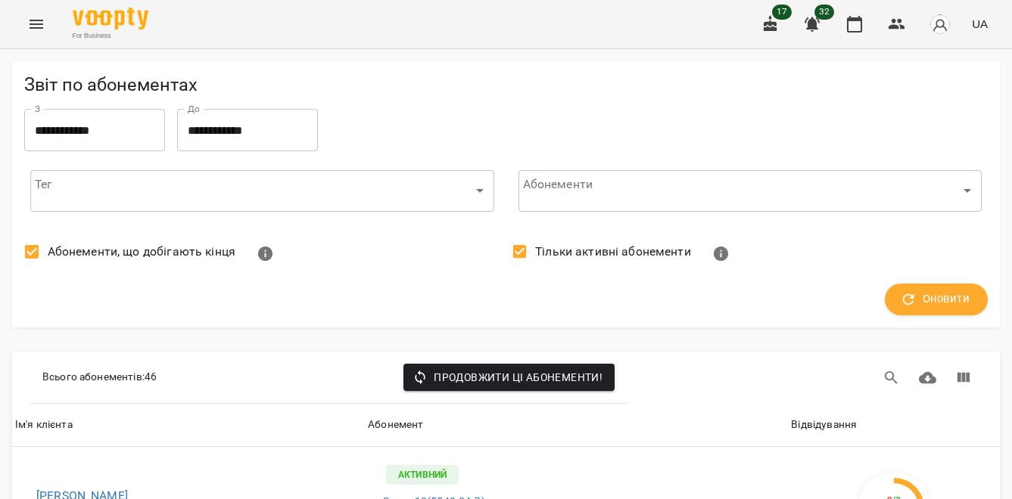 The image size is (1012, 499). Describe the element at coordinates (36, 24) in the screenshot. I see `button: Menu` at that location.